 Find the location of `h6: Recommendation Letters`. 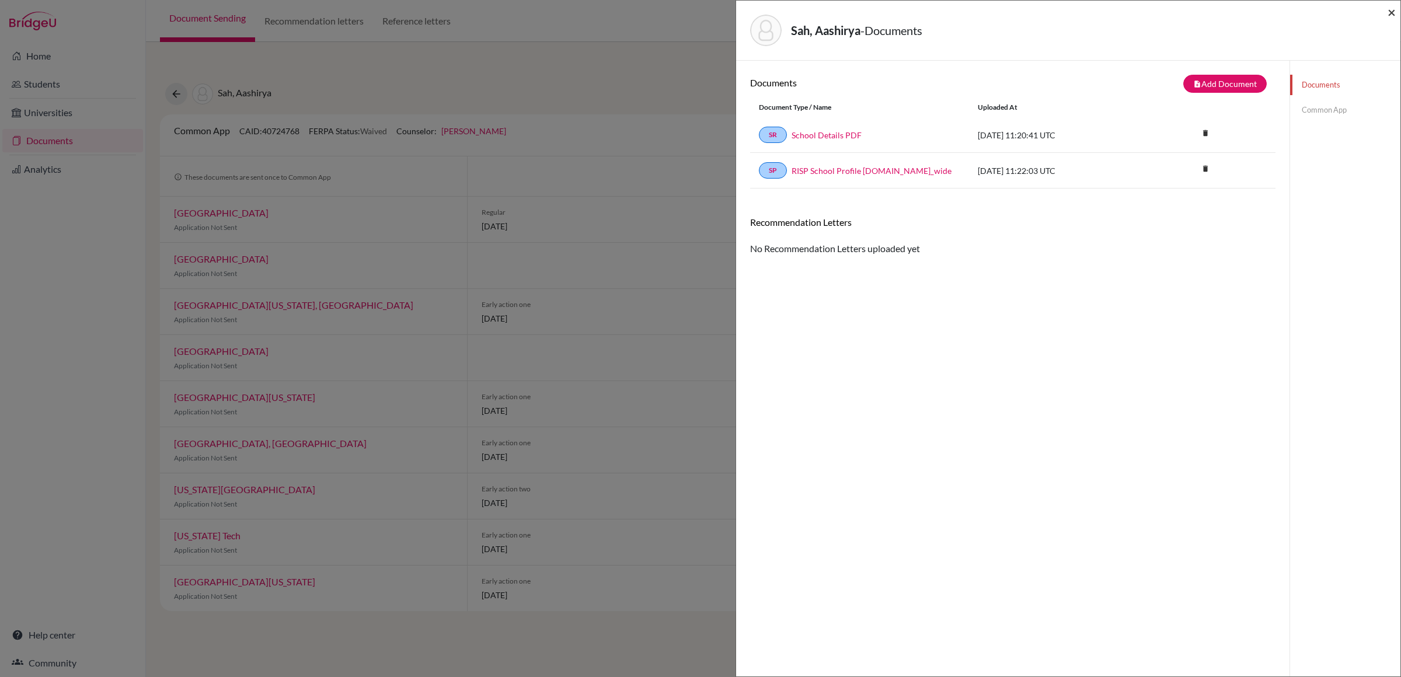

h6: Recommendation Letters is located at coordinates (1013, 222).